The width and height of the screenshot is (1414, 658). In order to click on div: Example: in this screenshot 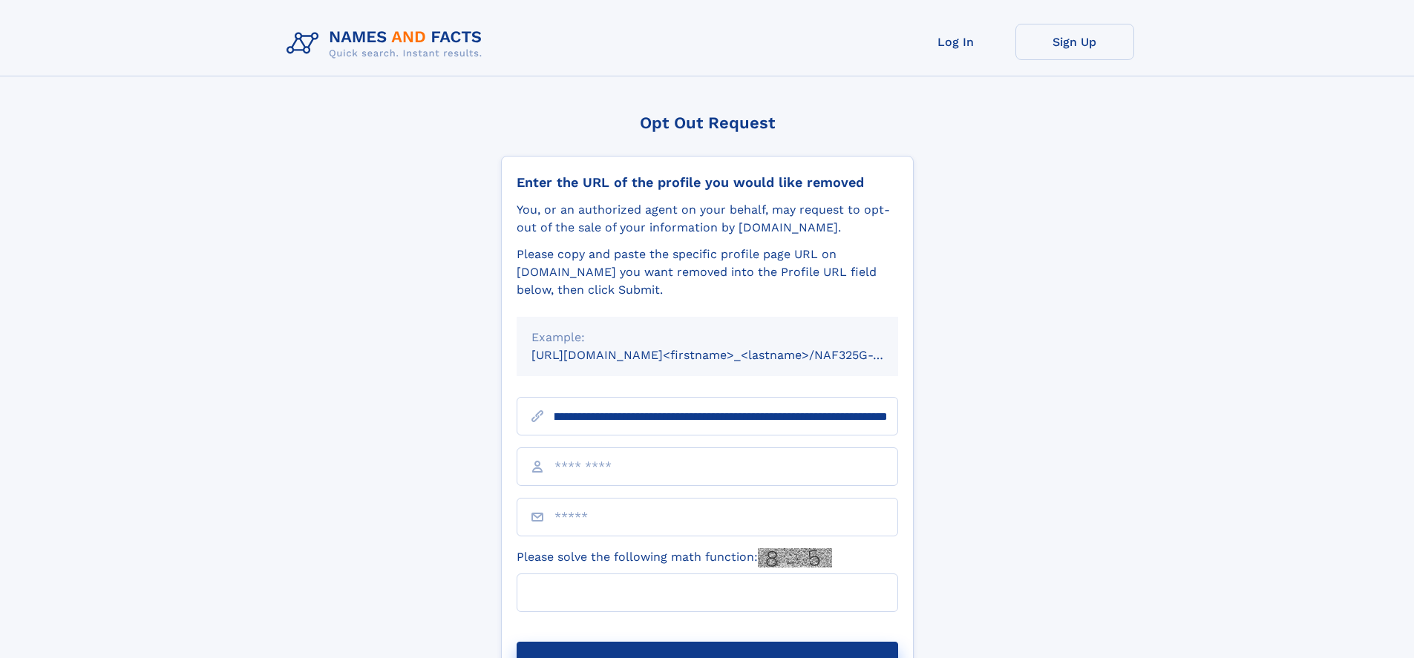, I will do `click(707, 338)`.